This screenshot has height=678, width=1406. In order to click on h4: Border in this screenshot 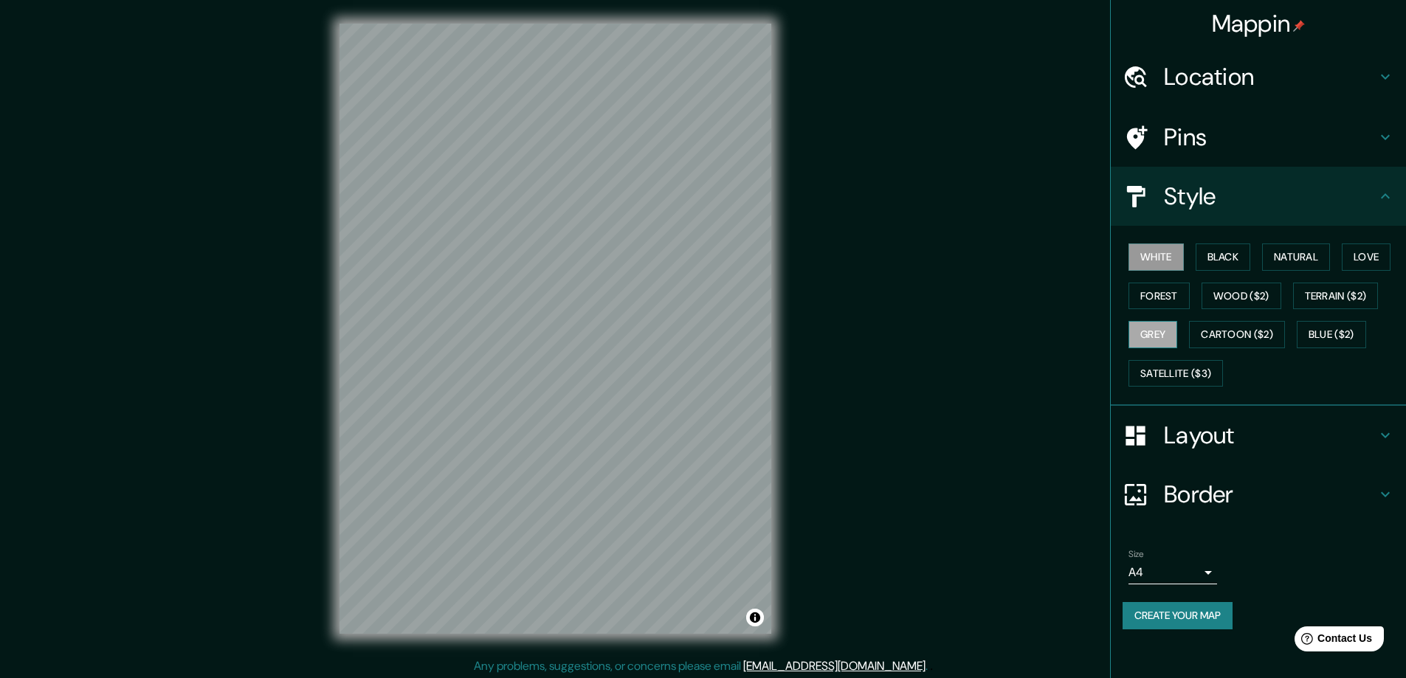, I will do `click(1270, 494)`.